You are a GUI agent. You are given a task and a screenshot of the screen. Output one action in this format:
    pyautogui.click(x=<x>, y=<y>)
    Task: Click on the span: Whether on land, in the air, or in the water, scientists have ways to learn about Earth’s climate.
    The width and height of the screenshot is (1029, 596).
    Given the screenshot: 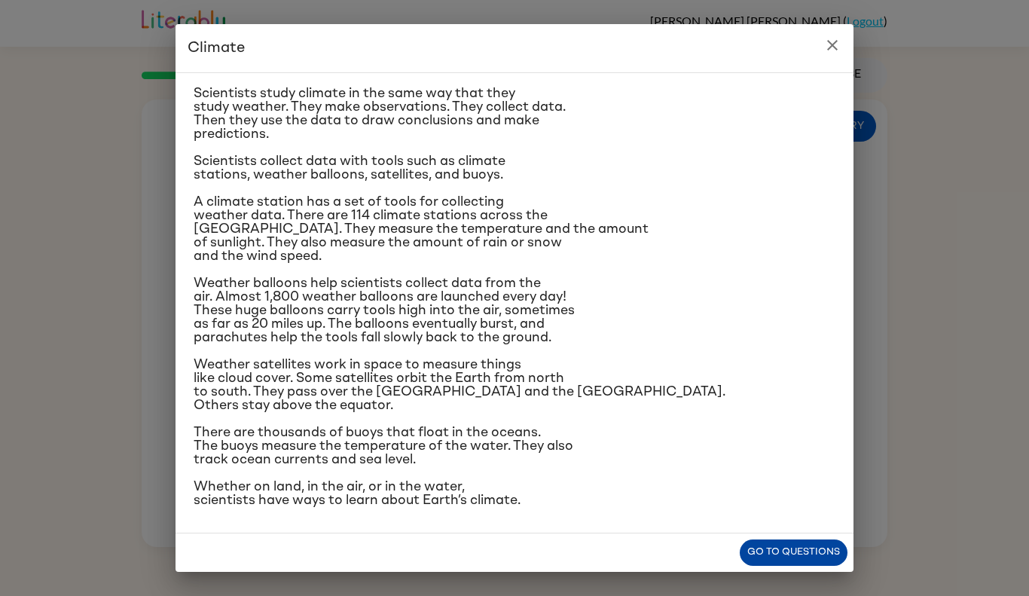 What is the action you would take?
    pyautogui.click(x=357, y=493)
    